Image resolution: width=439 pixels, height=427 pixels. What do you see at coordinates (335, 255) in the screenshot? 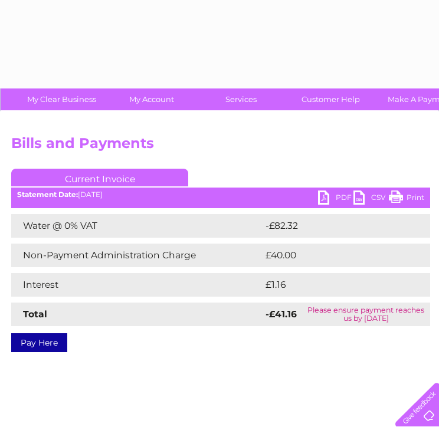
I see `td: £40.00` at bounding box center [335, 255].